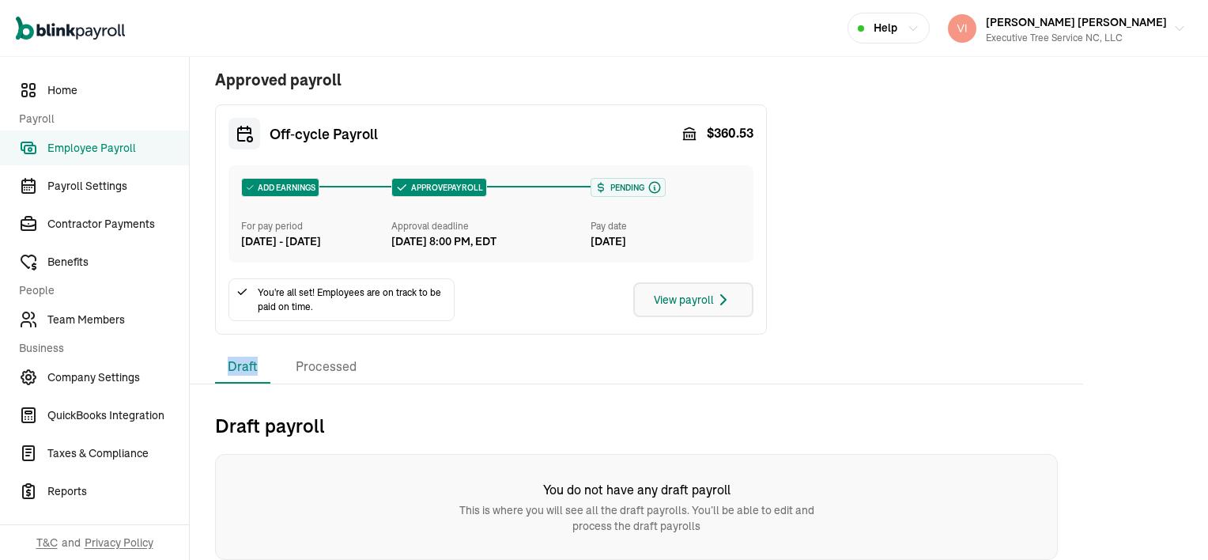 Image resolution: width=1208 pixels, height=560 pixels. Describe the element at coordinates (118, 377) in the screenshot. I see `span: Company Settings` at that location.